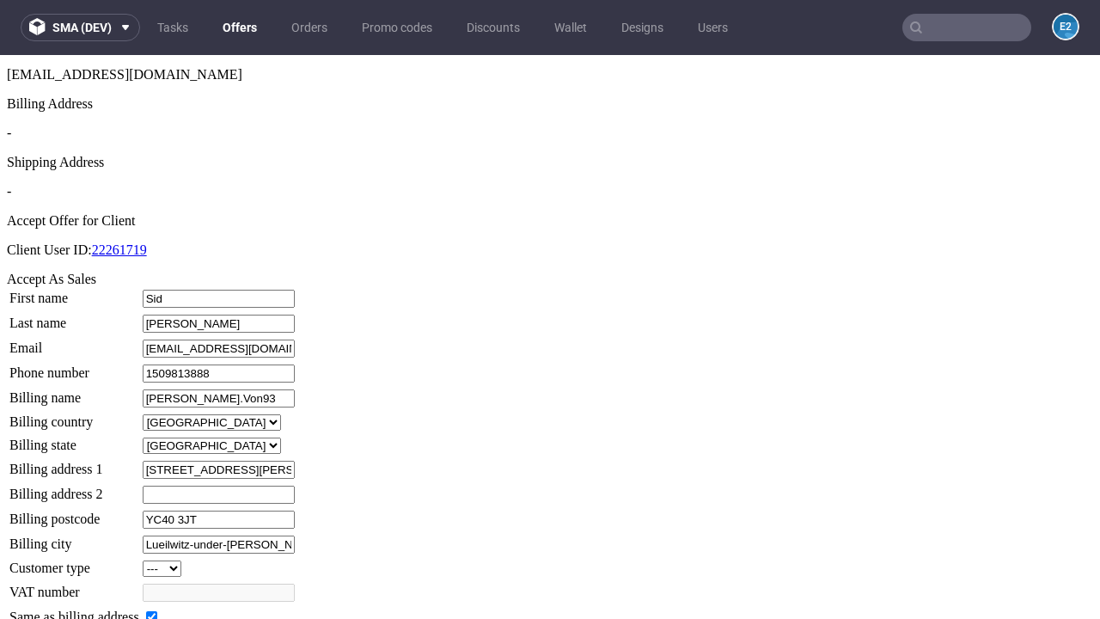  I want to click on td: Last name, so click(74, 268).